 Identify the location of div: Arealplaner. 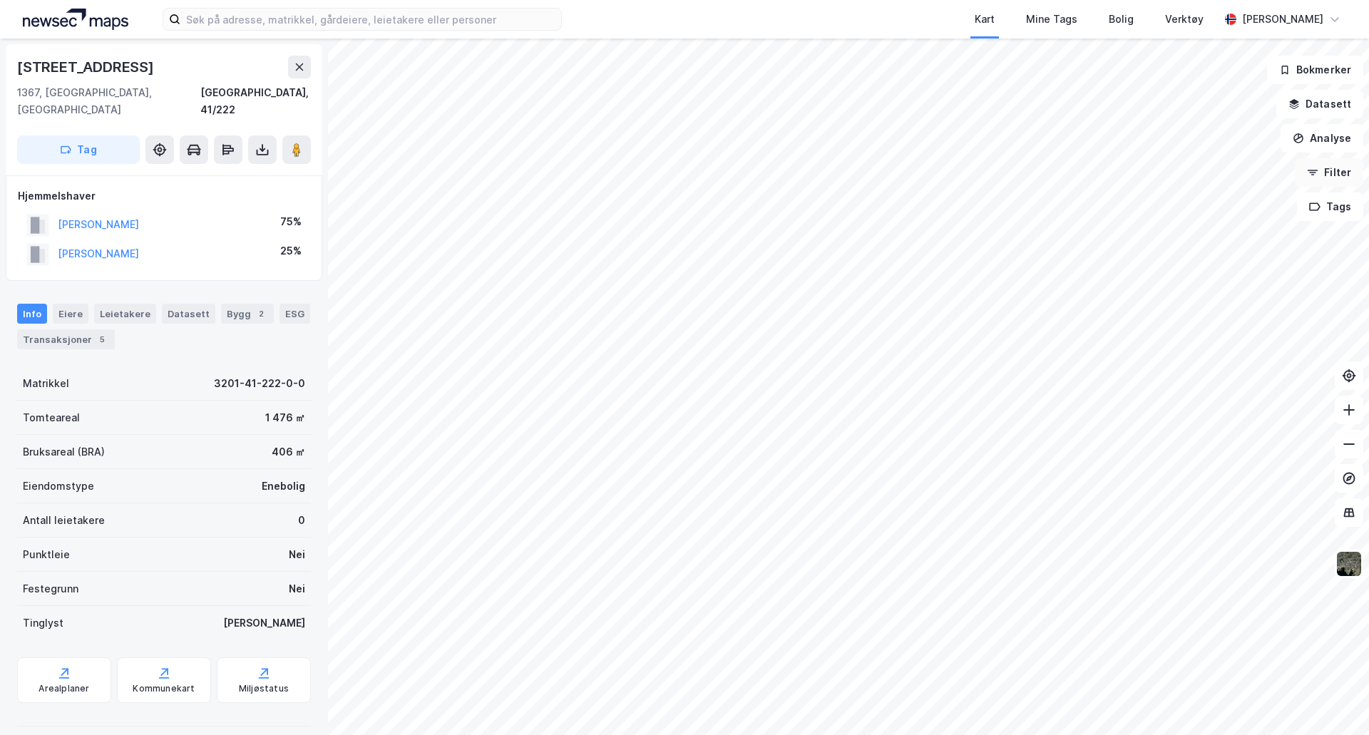
(63, 689).